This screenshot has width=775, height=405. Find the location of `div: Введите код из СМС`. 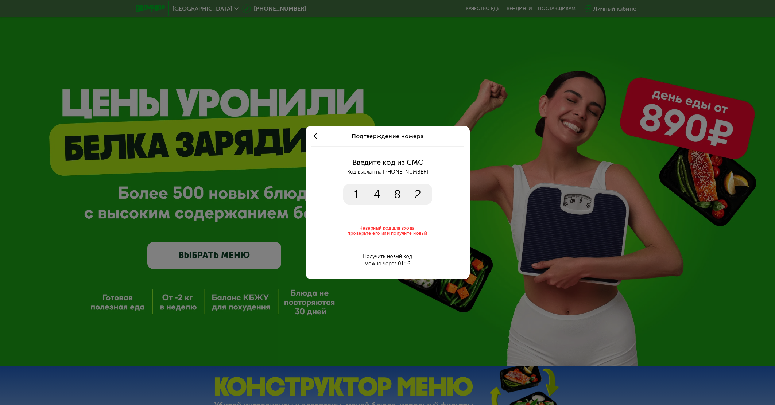

div: Введите код из СМС is located at coordinates (388, 162).